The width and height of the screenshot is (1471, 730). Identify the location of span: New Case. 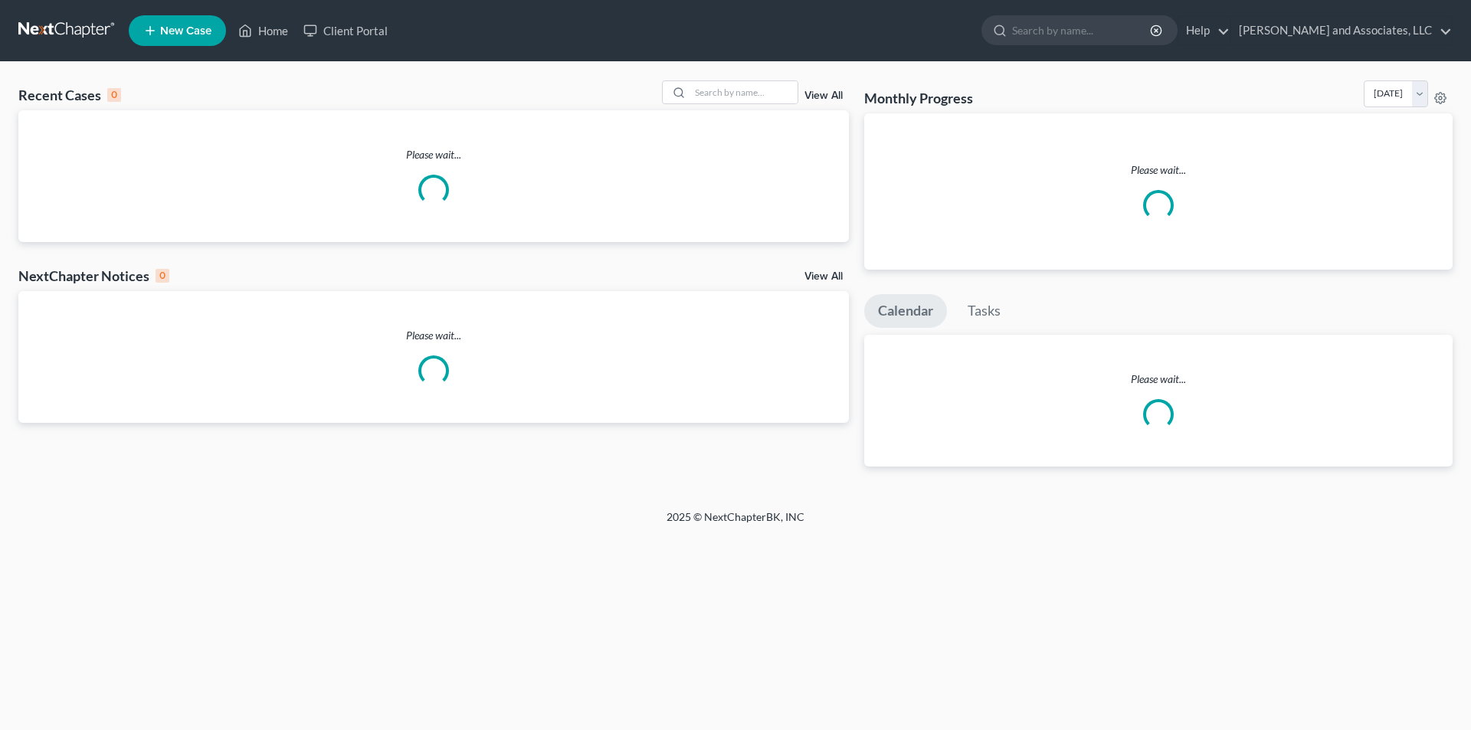
(185, 31).